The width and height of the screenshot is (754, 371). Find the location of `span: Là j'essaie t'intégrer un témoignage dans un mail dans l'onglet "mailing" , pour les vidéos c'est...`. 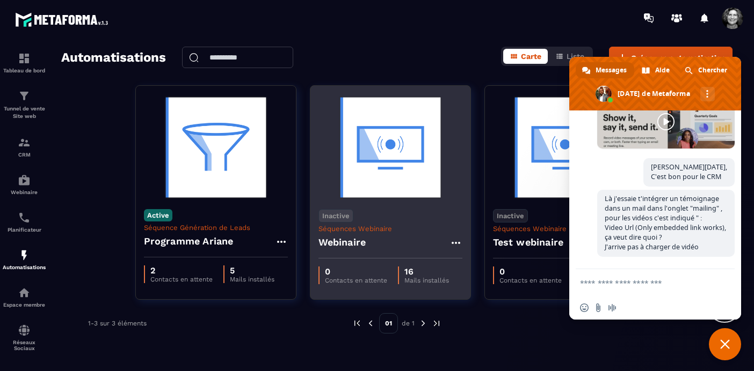

span: Là j'essaie t'intégrer un témoignage dans un mail dans l'onglet "mailing" , pour les vidéos c'est... is located at coordinates (665, 223).